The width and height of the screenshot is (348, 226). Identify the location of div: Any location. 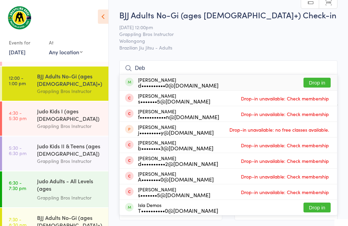
(66, 52).